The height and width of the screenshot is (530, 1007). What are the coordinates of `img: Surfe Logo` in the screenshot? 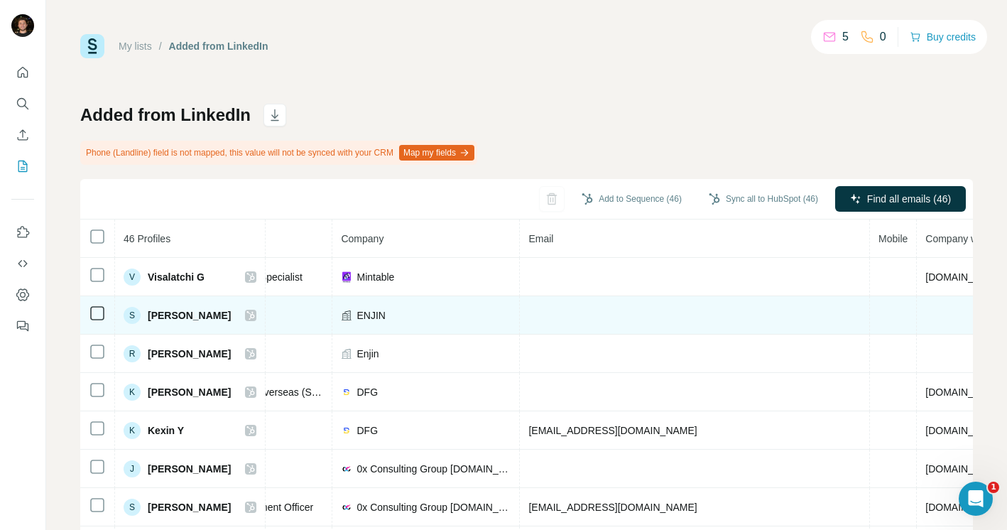 It's located at (92, 46).